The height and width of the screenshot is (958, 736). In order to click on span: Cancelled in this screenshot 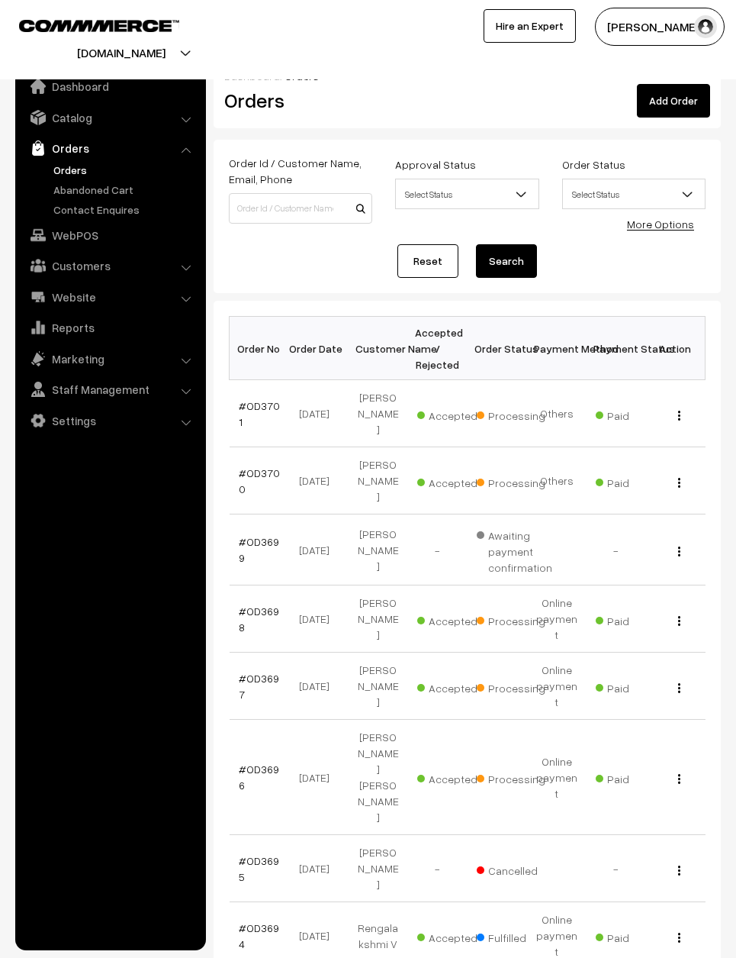, I will do `click(515, 868)`.